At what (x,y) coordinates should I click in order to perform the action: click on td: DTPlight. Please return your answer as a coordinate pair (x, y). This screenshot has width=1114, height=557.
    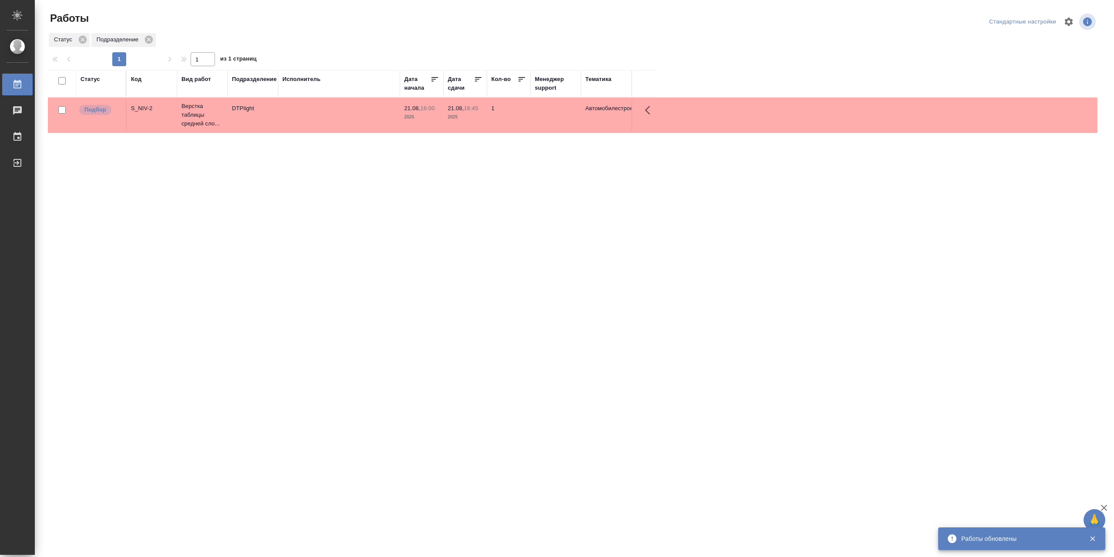
    Looking at the image, I should click on (253, 115).